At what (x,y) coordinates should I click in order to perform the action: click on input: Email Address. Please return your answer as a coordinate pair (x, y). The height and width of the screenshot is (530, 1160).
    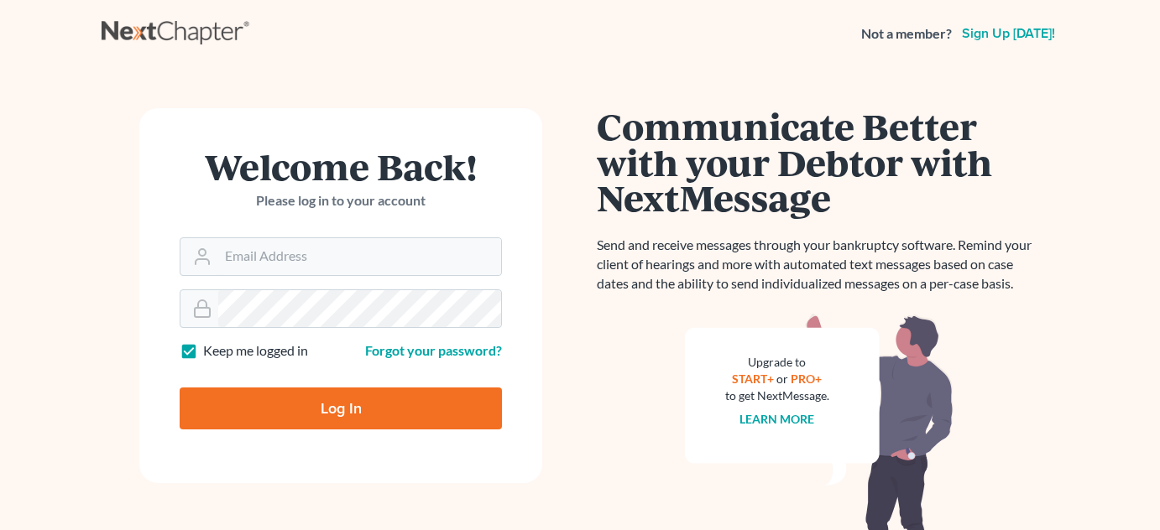
    Looking at the image, I should click on (359, 257).